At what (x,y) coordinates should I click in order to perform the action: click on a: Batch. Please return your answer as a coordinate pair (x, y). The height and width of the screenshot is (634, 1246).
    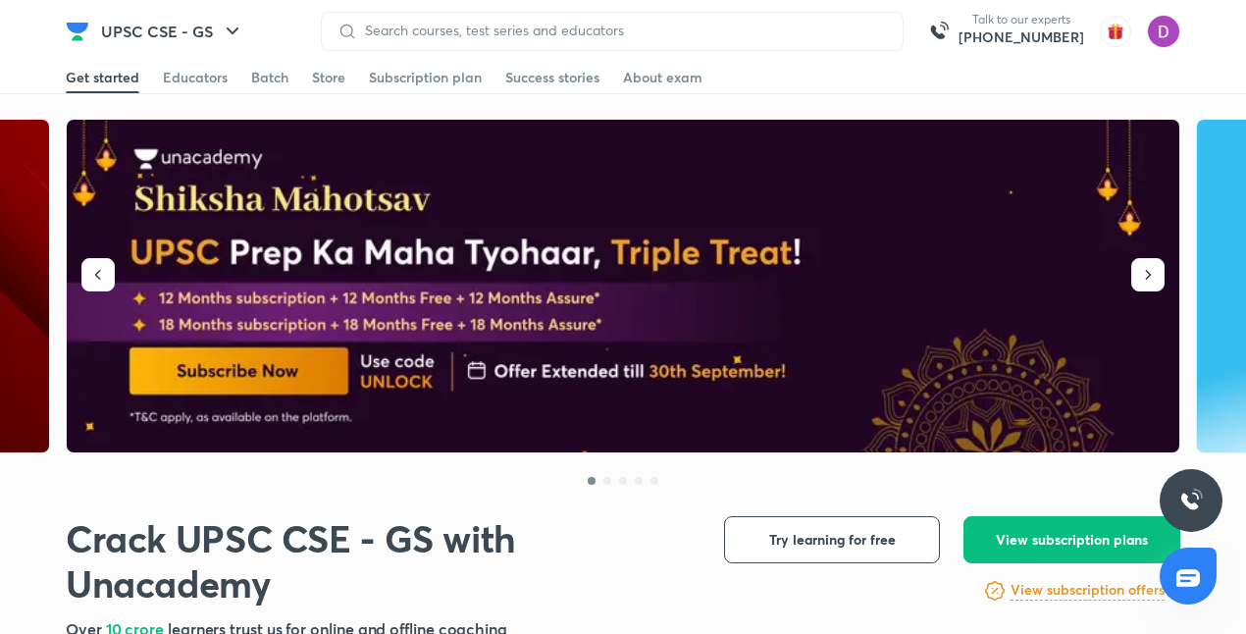
    Looking at the image, I should click on (270, 77).